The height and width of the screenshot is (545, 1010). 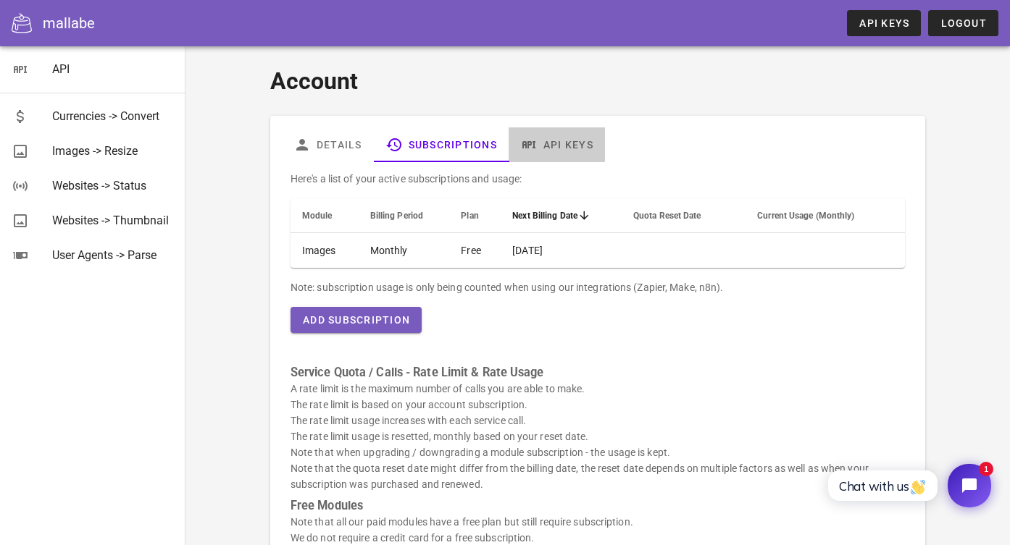 I want to click on span: Current Usage (Monthly), so click(x=805, y=216).